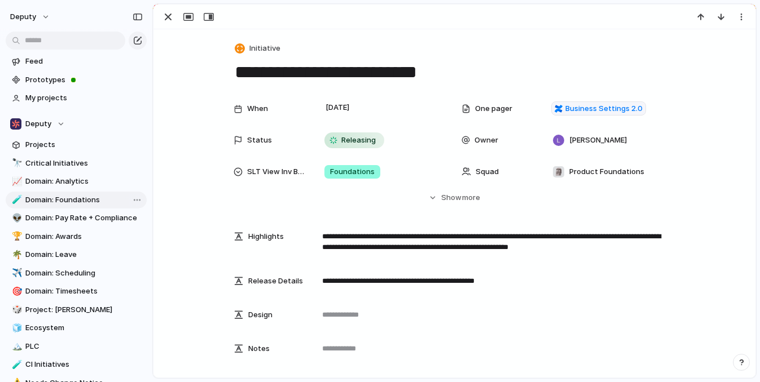 The width and height of the screenshot is (760, 382). What do you see at coordinates (76, 274) in the screenshot?
I see `a: ✈️Domain: Scheduling` at bounding box center [76, 274].